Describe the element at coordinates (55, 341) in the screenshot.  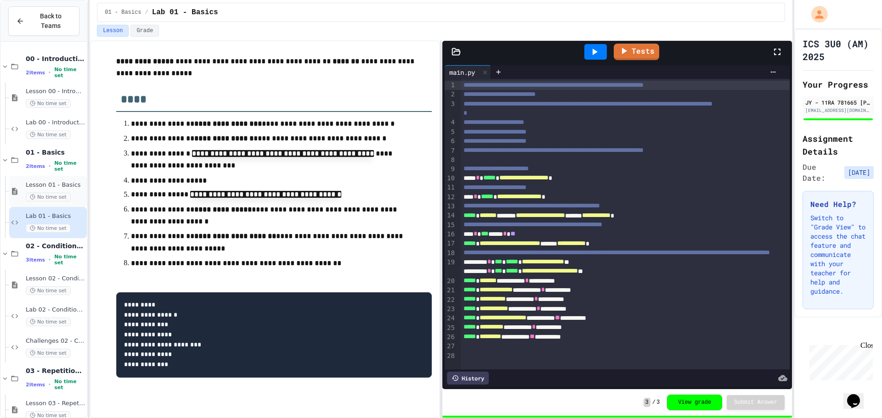
I see `span: Challenges 02 - Conditionals` at that location.